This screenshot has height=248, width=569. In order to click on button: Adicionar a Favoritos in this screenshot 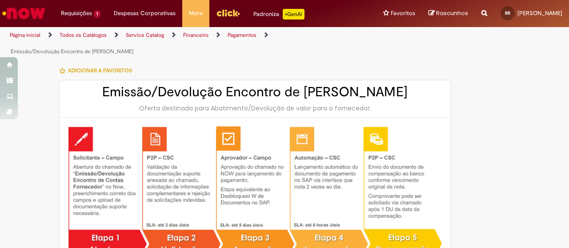, I will do `click(98, 71)`.